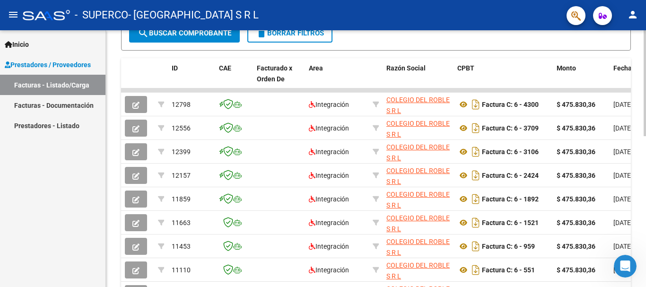  Describe the element at coordinates (510, 175) in the screenshot. I see `strong: Factura C: 6 - 2424` at that location.